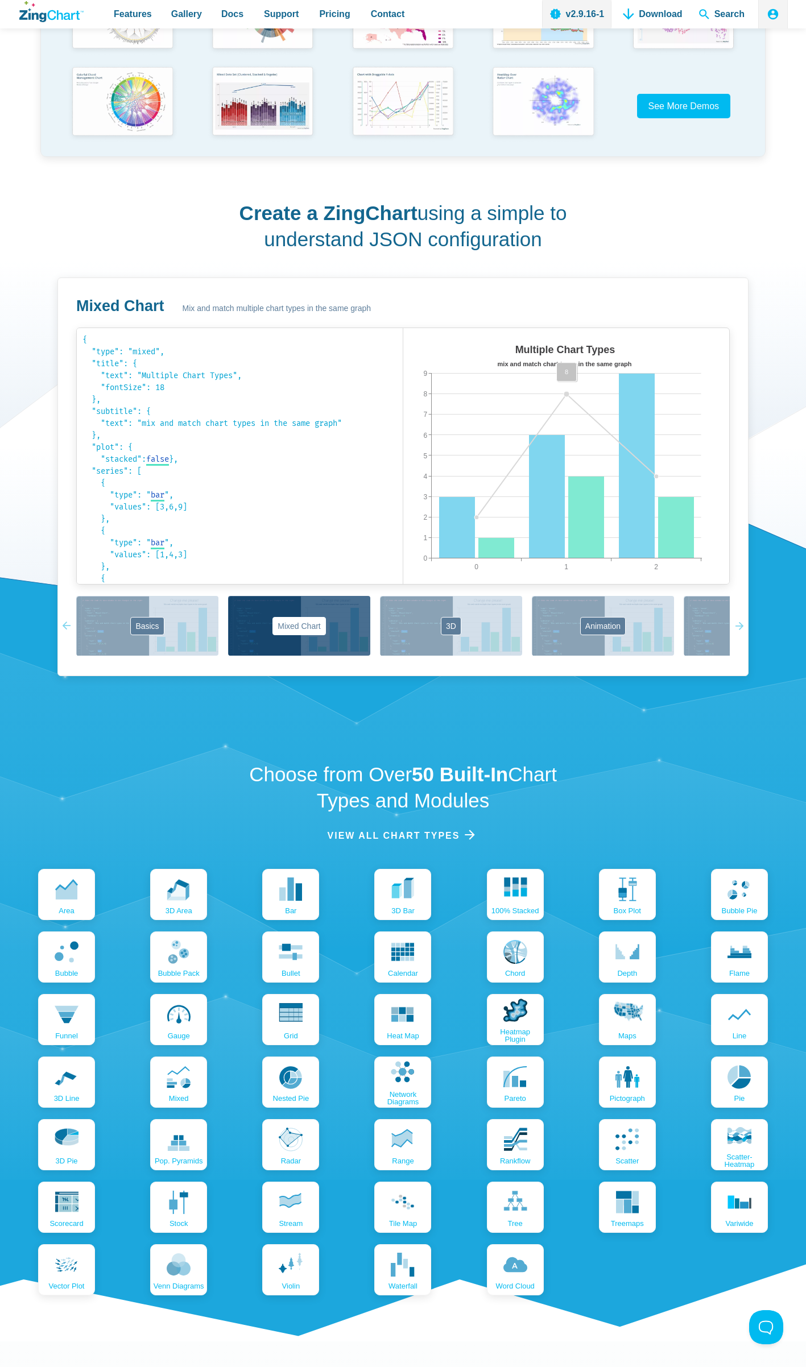 The width and height of the screenshot is (806, 1367). Describe the element at coordinates (514, 1098) in the screenshot. I see `span: pareto` at that location.